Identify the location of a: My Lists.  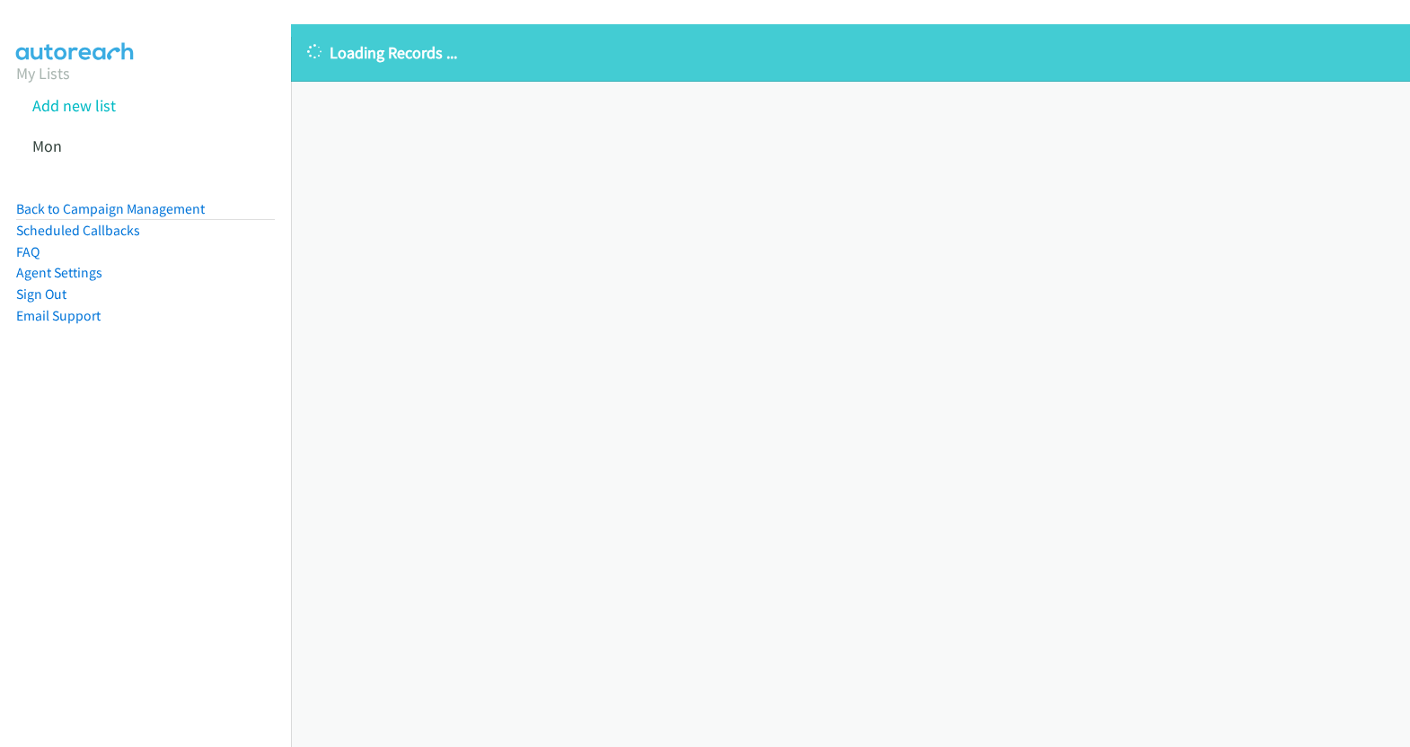
(43, 73).